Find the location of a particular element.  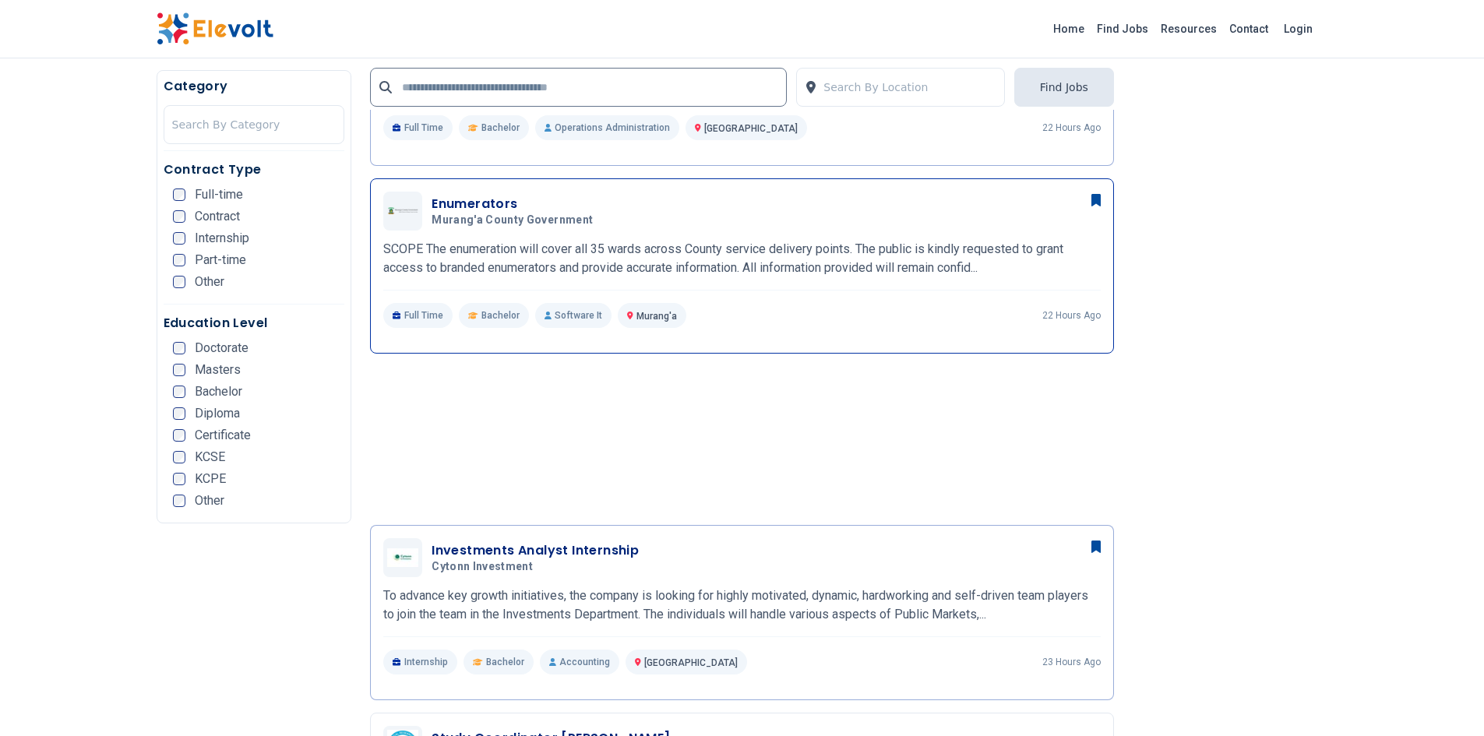

span: Contract is located at coordinates (217, 217).